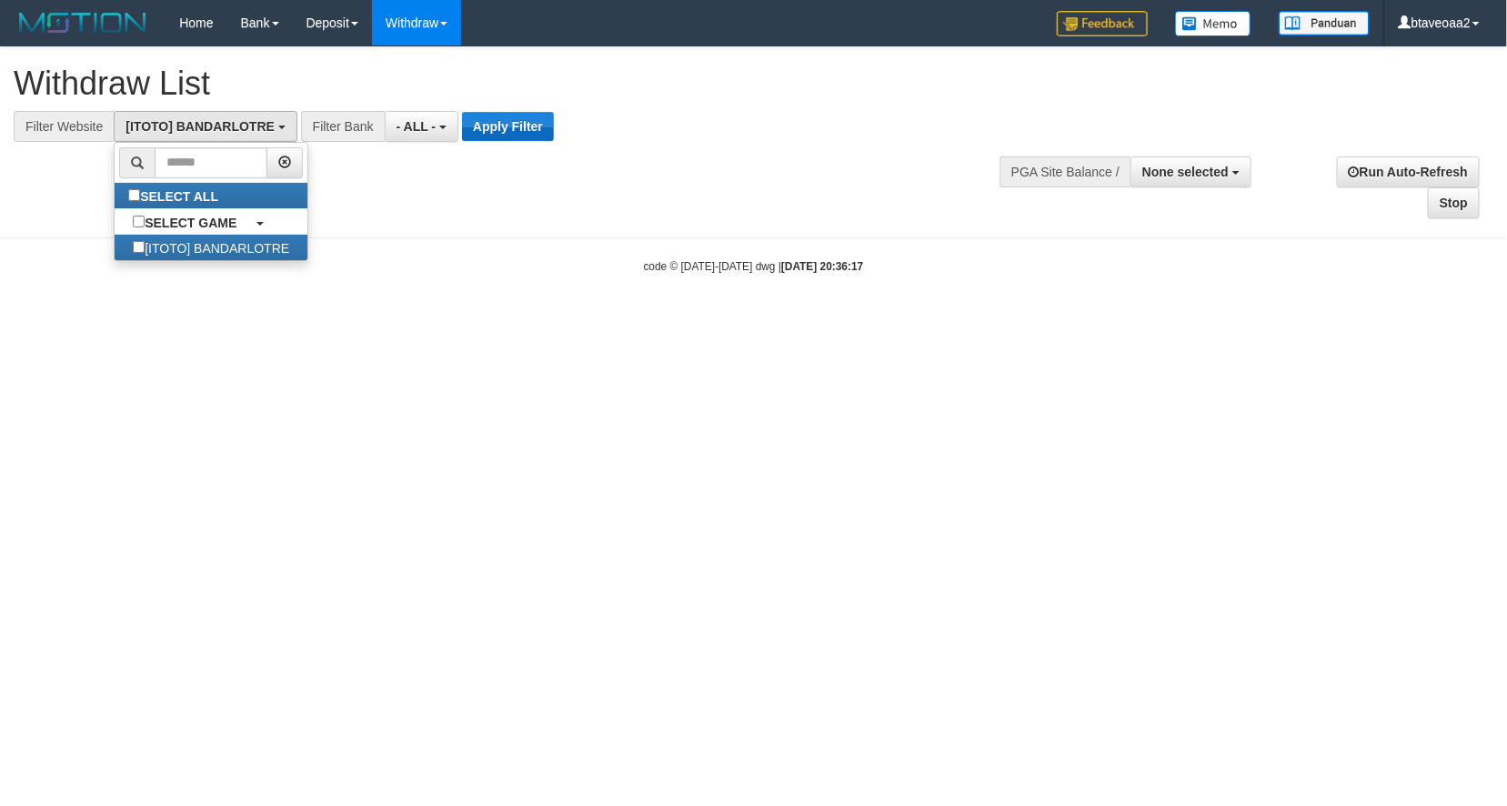  I want to click on img: Button%20Memo.svg, so click(1214, 24).